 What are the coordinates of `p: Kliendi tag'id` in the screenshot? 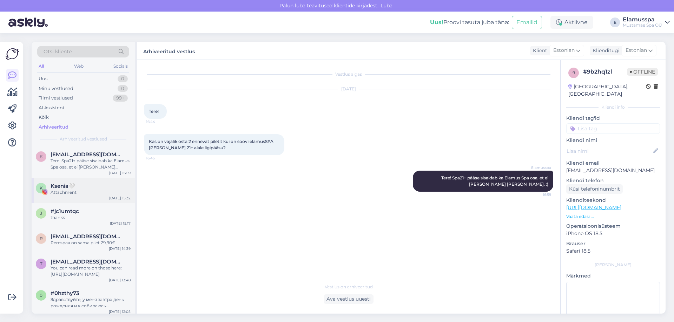 It's located at (613, 118).